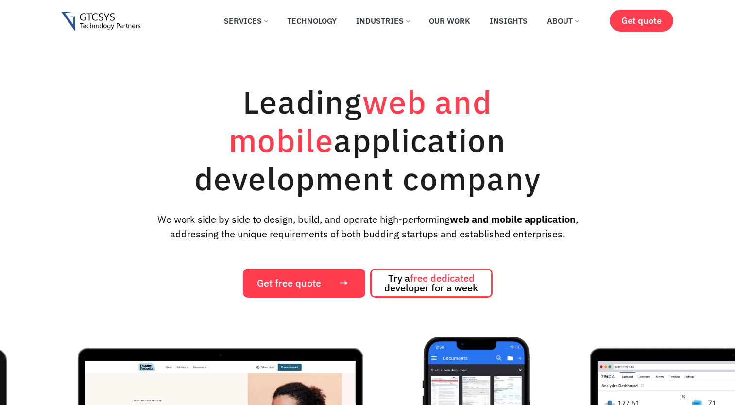  Describe the element at coordinates (431, 283) in the screenshot. I see `span: Try a developer for a week` at that location.